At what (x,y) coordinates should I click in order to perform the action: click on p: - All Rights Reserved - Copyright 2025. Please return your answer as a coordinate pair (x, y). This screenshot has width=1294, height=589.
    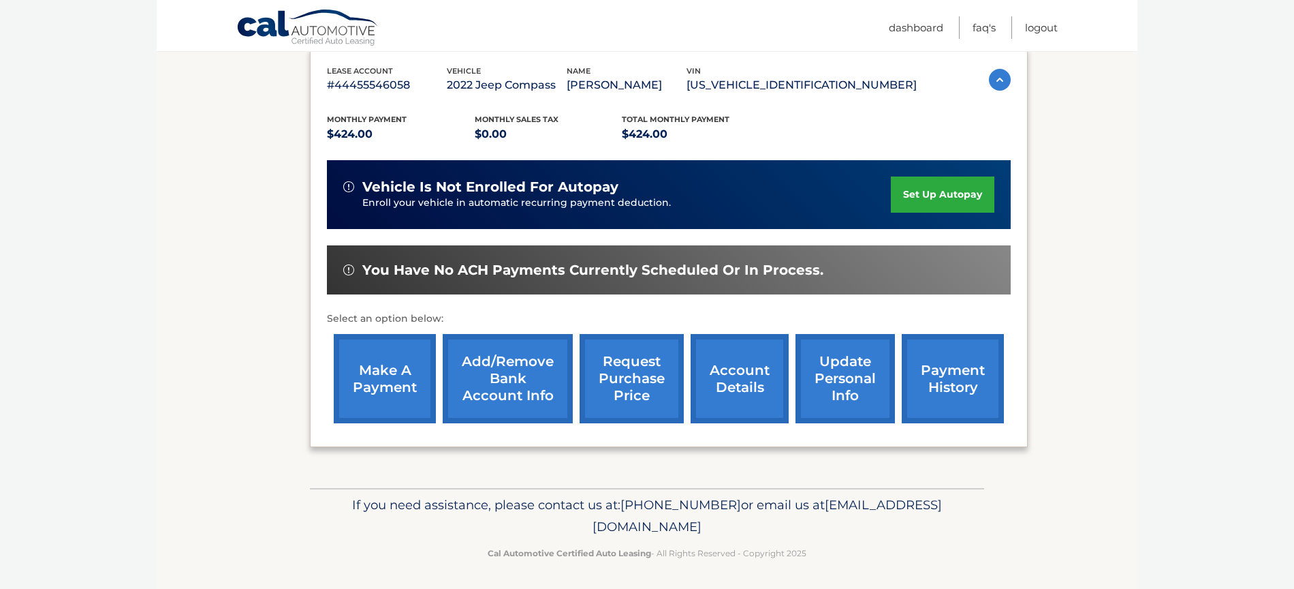
    Looking at the image, I should click on (647, 552).